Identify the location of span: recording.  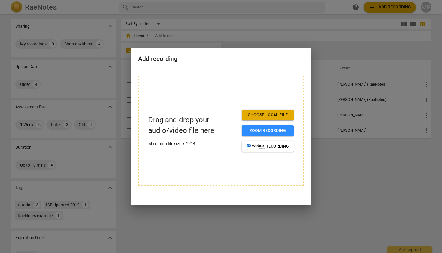
(268, 146).